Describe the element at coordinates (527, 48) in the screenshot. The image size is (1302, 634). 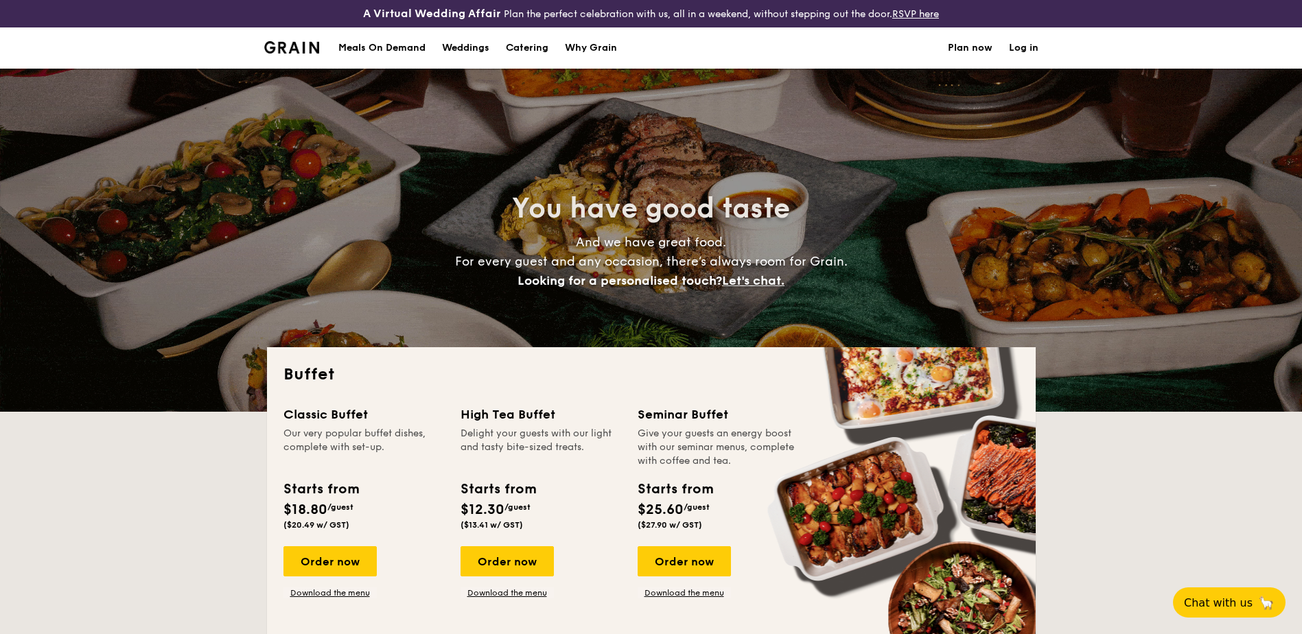
I see `h1: Catering` at that location.